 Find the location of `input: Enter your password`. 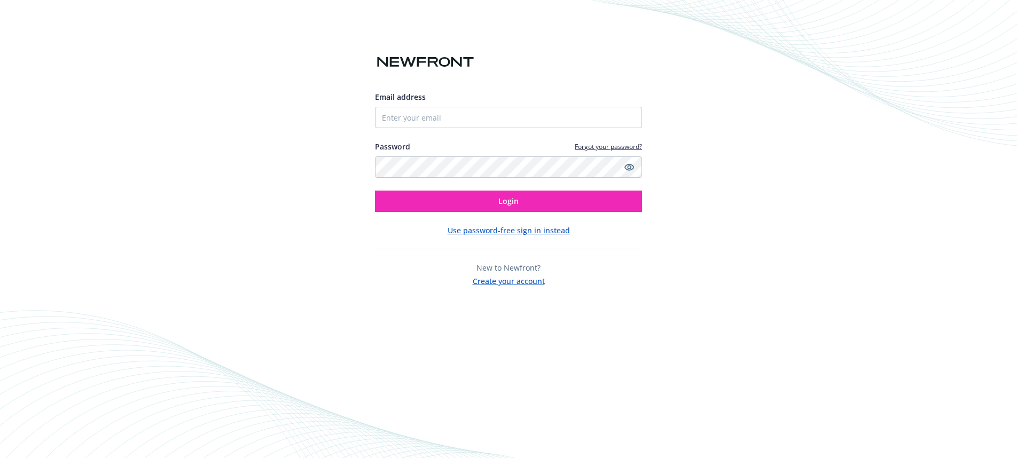

input: Enter your password is located at coordinates (509, 167).